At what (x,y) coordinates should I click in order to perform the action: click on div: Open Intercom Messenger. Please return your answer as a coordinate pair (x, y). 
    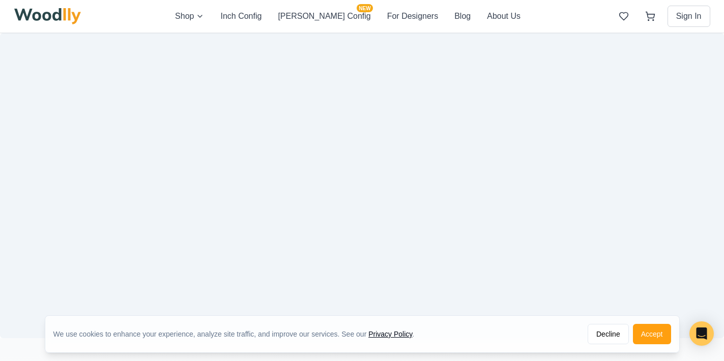
    Looking at the image, I should click on (702, 334).